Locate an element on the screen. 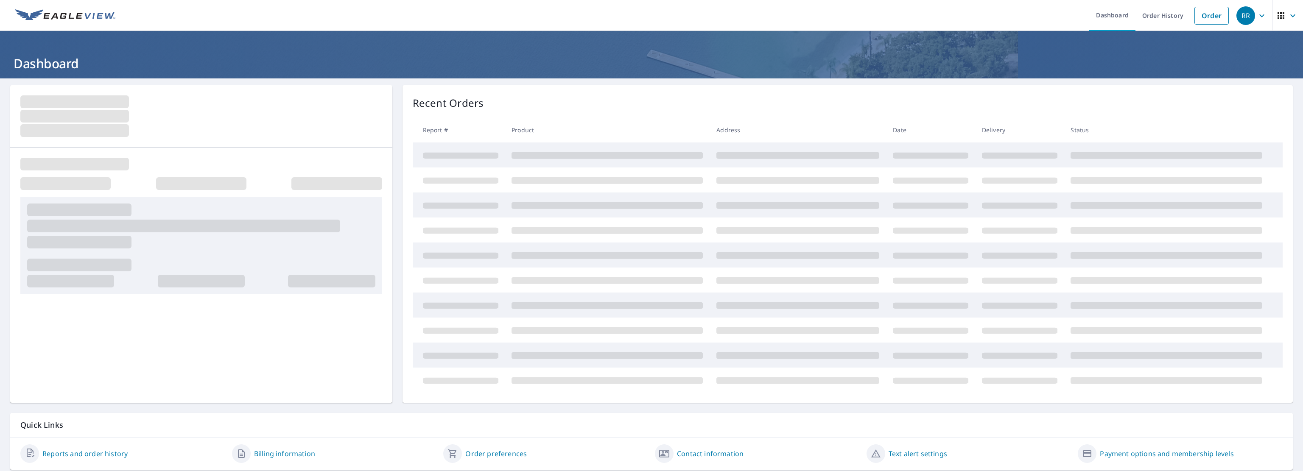 The width and height of the screenshot is (1303, 471). a: Order is located at coordinates (1211, 16).